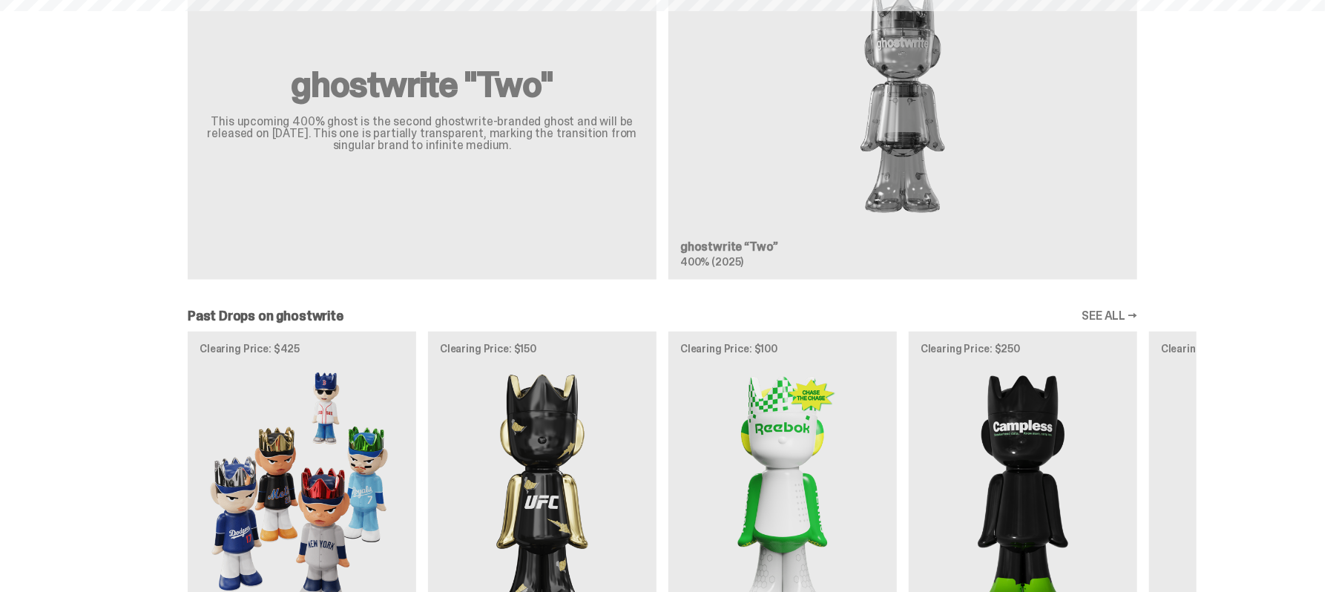 Image resolution: width=1336 pixels, height=592 pixels. Describe the element at coordinates (711, 262) in the screenshot. I see `span: 400% (2025)` at that location.